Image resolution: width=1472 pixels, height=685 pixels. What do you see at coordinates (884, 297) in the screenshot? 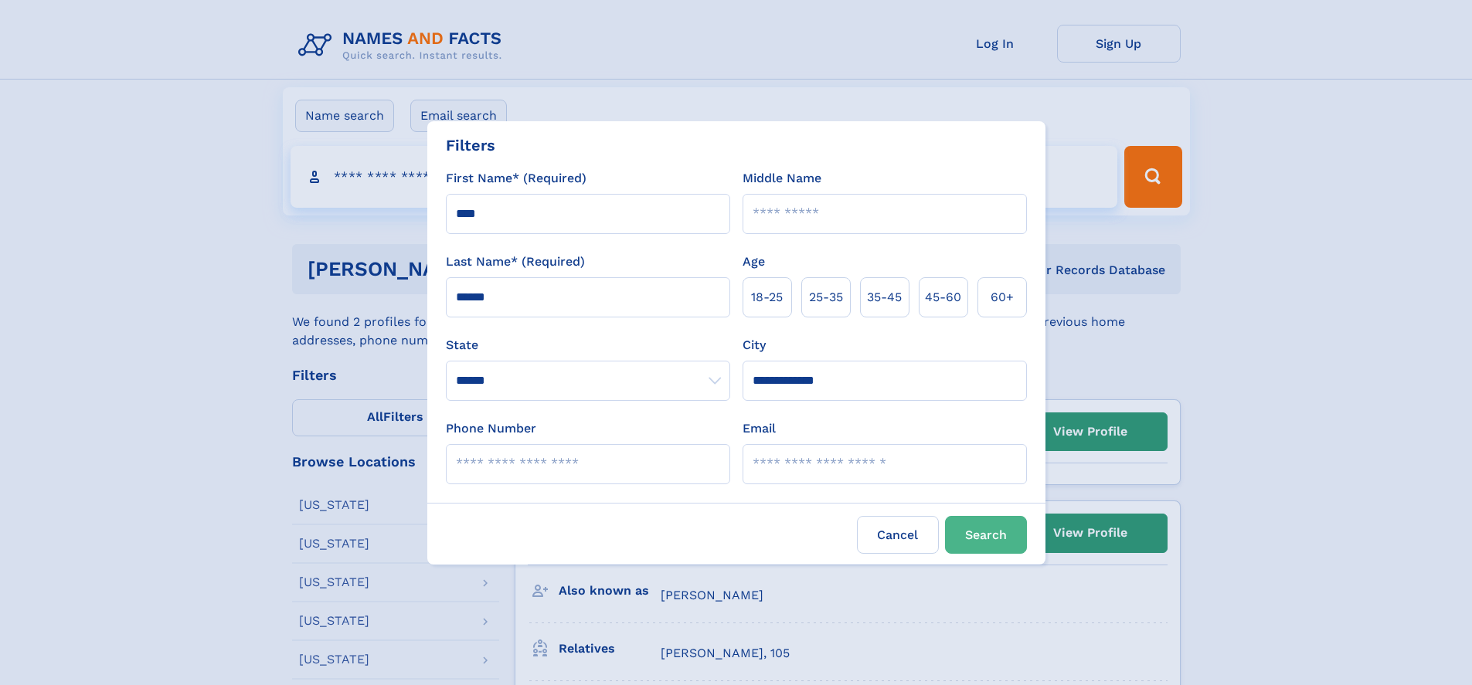
I see `span: 35‑45` at bounding box center [884, 297].